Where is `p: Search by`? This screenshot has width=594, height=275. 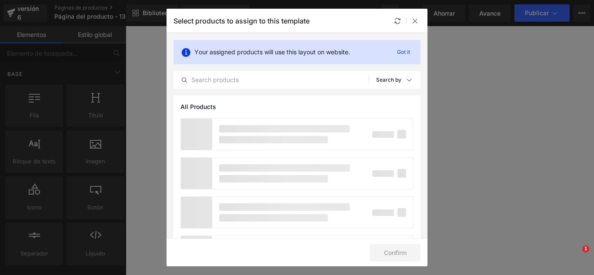 p: Search by is located at coordinates (388, 80).